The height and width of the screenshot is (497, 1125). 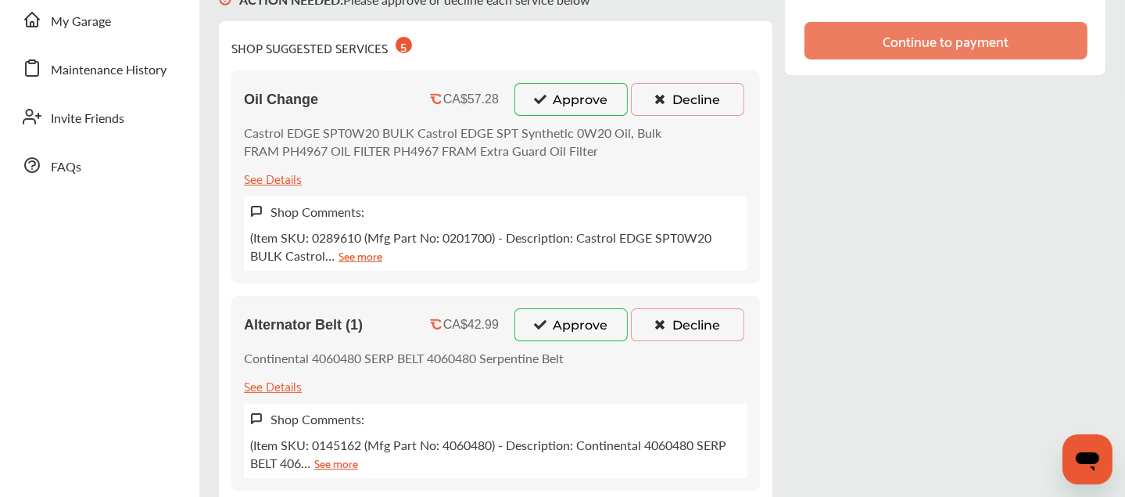 What do you see at coordinates (403, 357) in the screenshot?
I see `p: Continental 4060480 SERP BELT 4060480 Serpentine Belt` at bounding box center [403, 357].